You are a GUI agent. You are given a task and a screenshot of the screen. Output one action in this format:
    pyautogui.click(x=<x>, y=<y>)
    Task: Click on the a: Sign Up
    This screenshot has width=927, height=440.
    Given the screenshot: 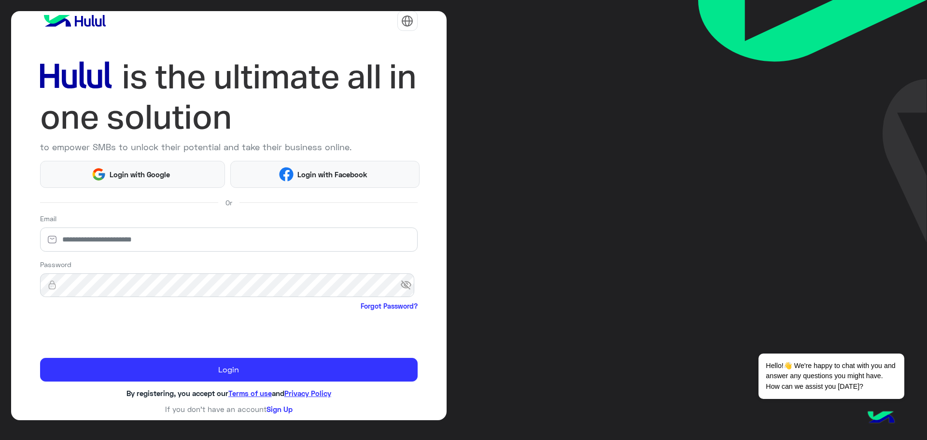 What is the action you would take?
    pyautogui.click(x=279, y=409)
    